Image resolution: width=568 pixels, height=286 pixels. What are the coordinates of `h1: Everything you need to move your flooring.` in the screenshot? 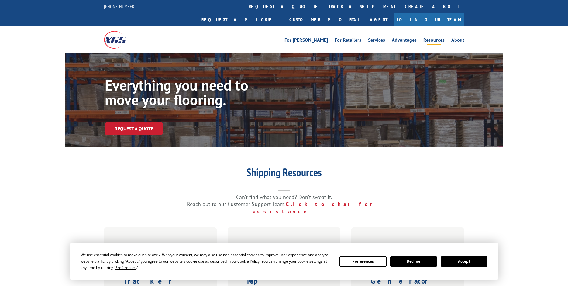 It's located at (196, 94).